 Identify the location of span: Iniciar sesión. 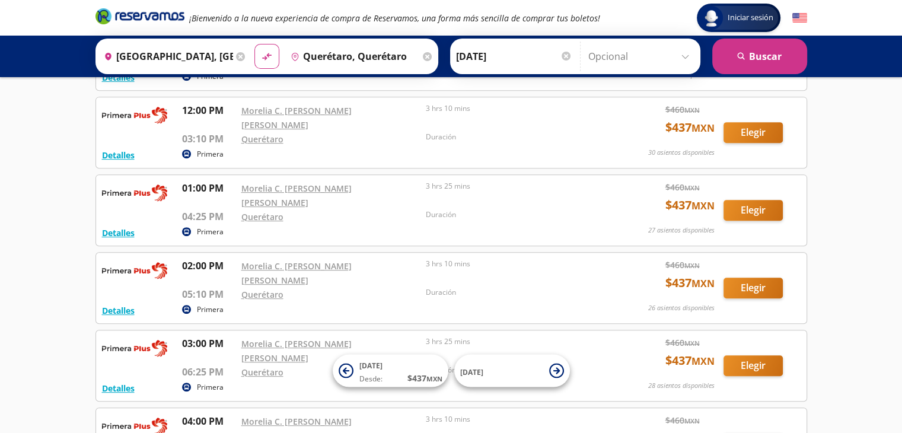
(750, 18).